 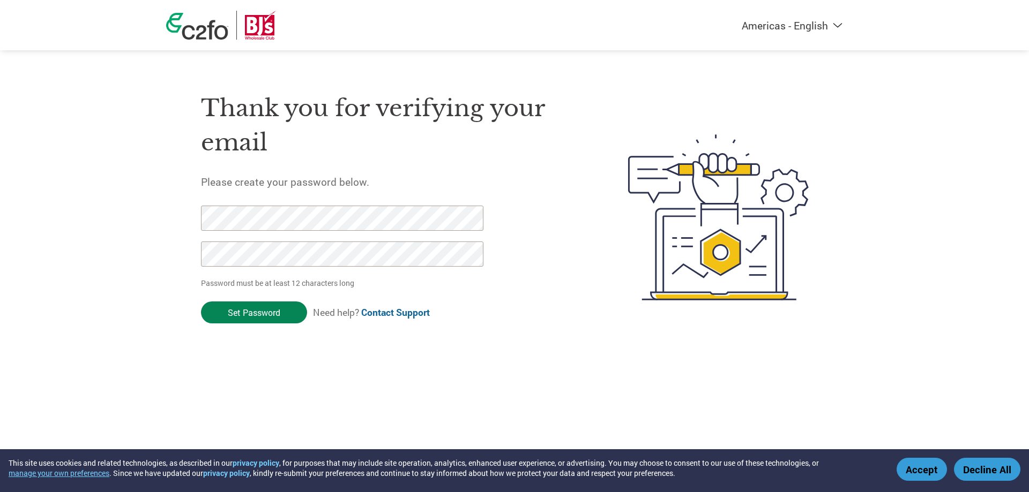 I want to click on input: Set Password, so click(x=254, y=312).